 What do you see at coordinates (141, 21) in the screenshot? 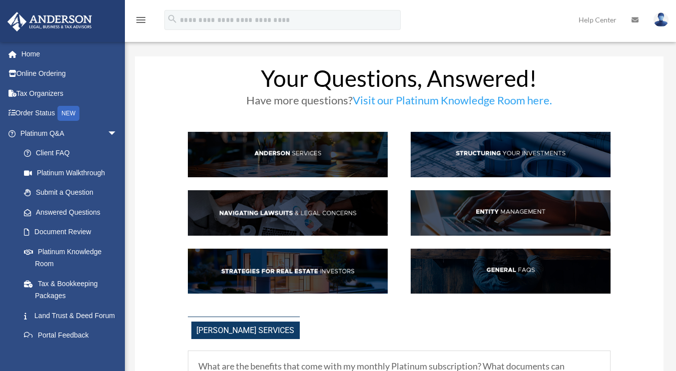
I see `a: menu` at bounding box center [141, 21].